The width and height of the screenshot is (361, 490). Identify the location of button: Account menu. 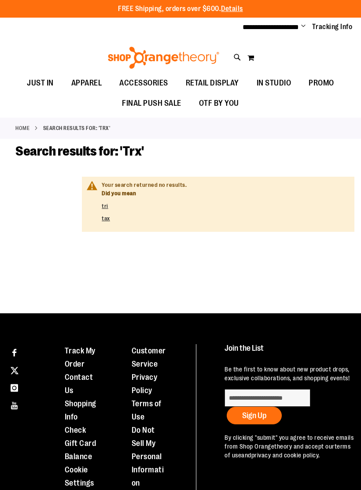
(304, 27).